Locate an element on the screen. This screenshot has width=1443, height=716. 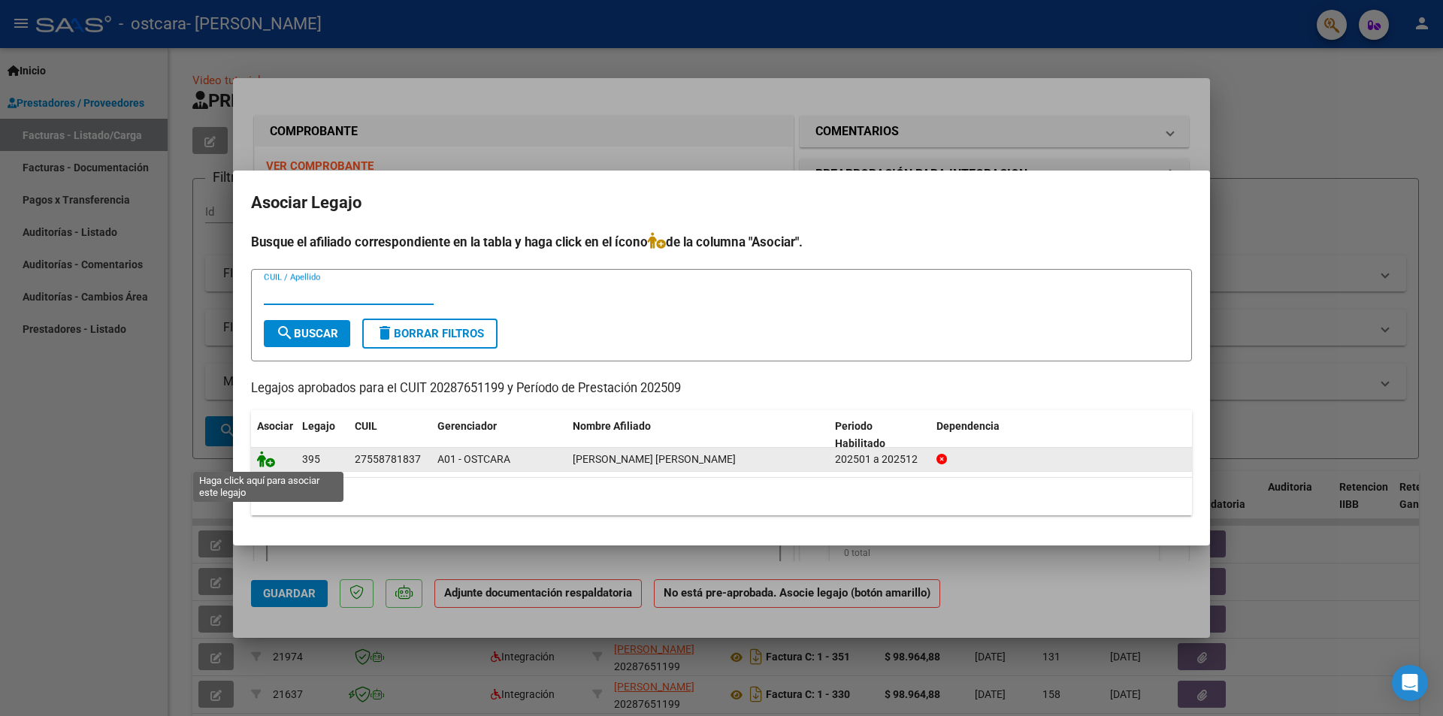
span: A01 - OSTCARA is located at coordinates (473, 459).